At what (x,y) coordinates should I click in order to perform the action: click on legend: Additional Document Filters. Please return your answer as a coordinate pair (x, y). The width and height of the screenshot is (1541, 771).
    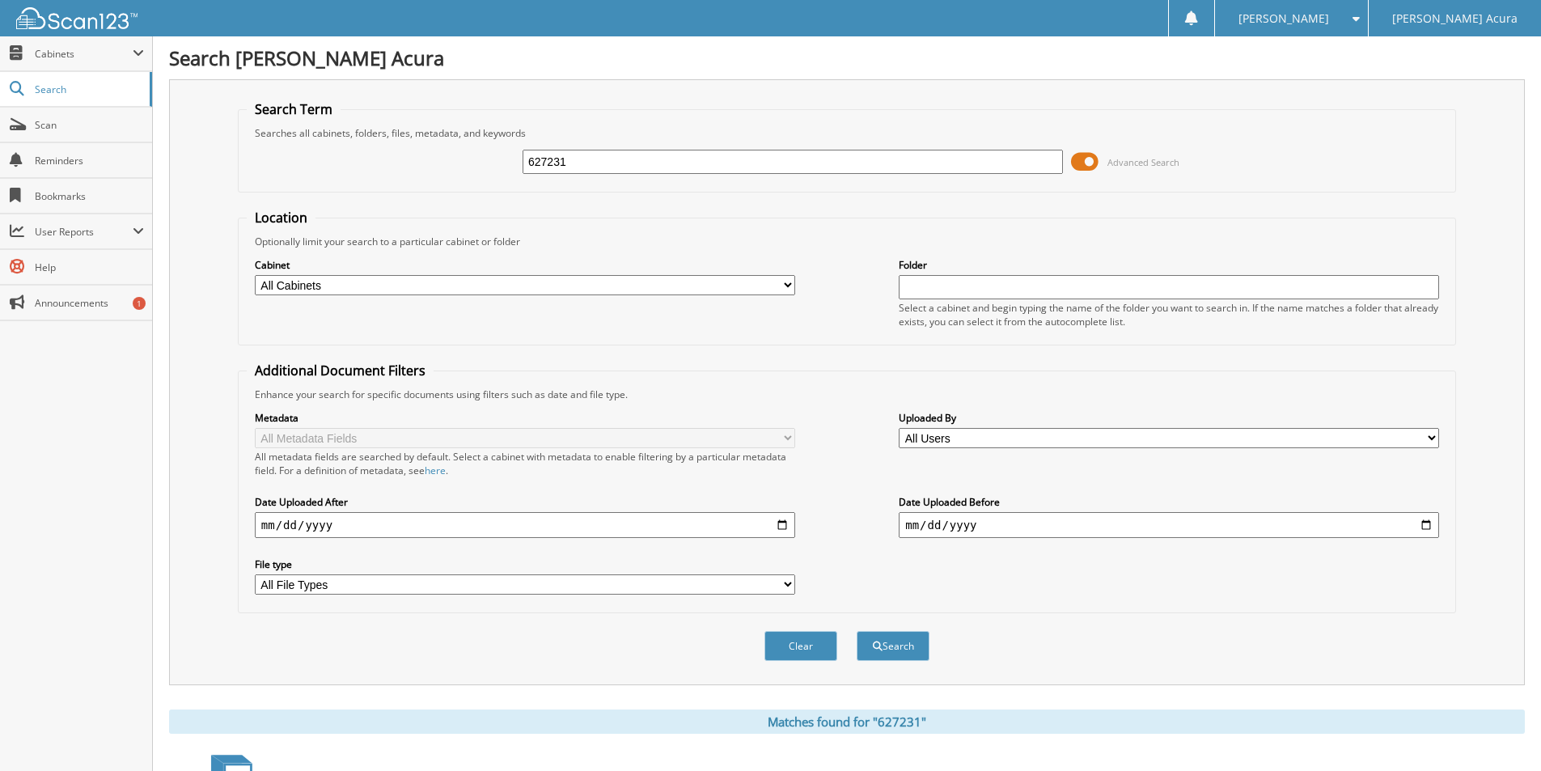
    Looking at the image, I should click on (340, 371).